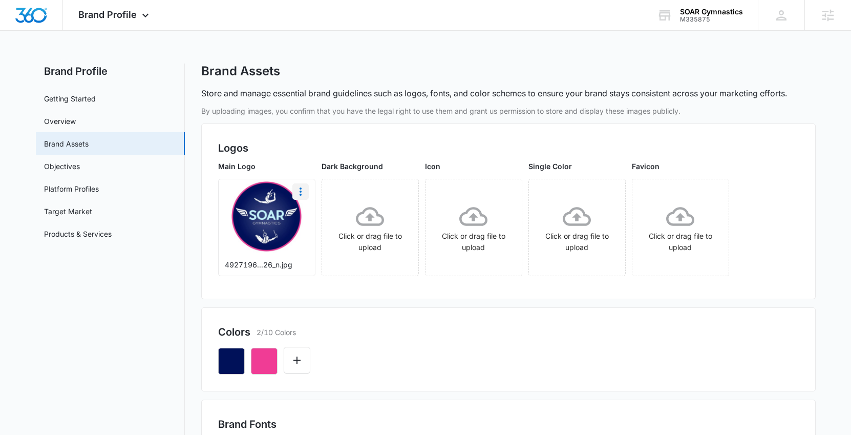 The image size is (851, 435). Describe the element at coordinates (297, 360) in the screenshot. I see `button: Edit Color` at that location.